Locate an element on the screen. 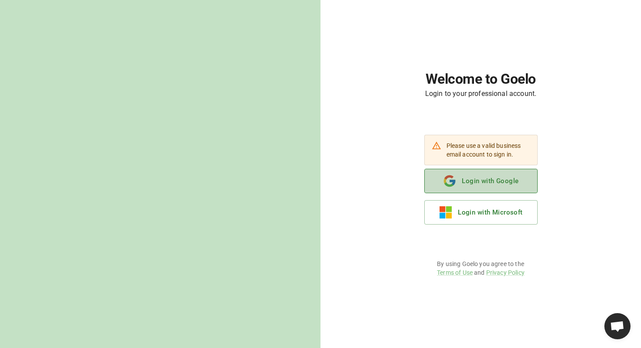 The height and width of the screenshot is (348, 641). h6: Login to your professional account. is located at coordinates (480, 94).